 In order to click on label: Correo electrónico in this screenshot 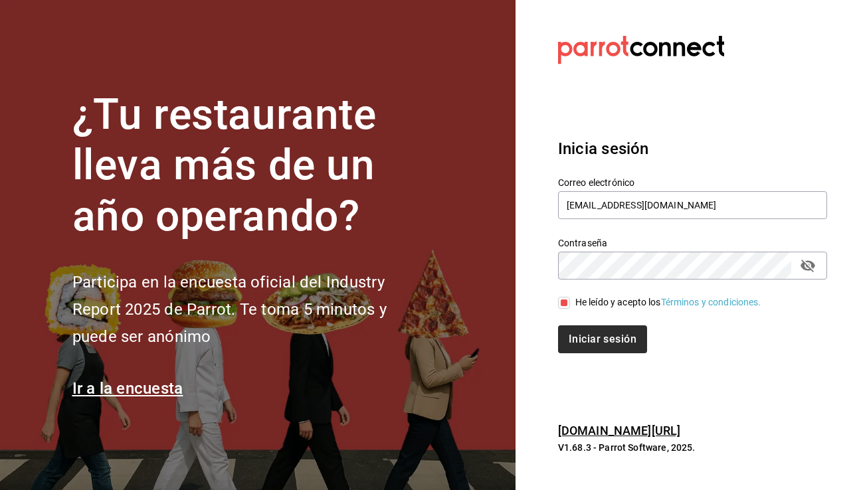, I will do `click(692, 182)`.